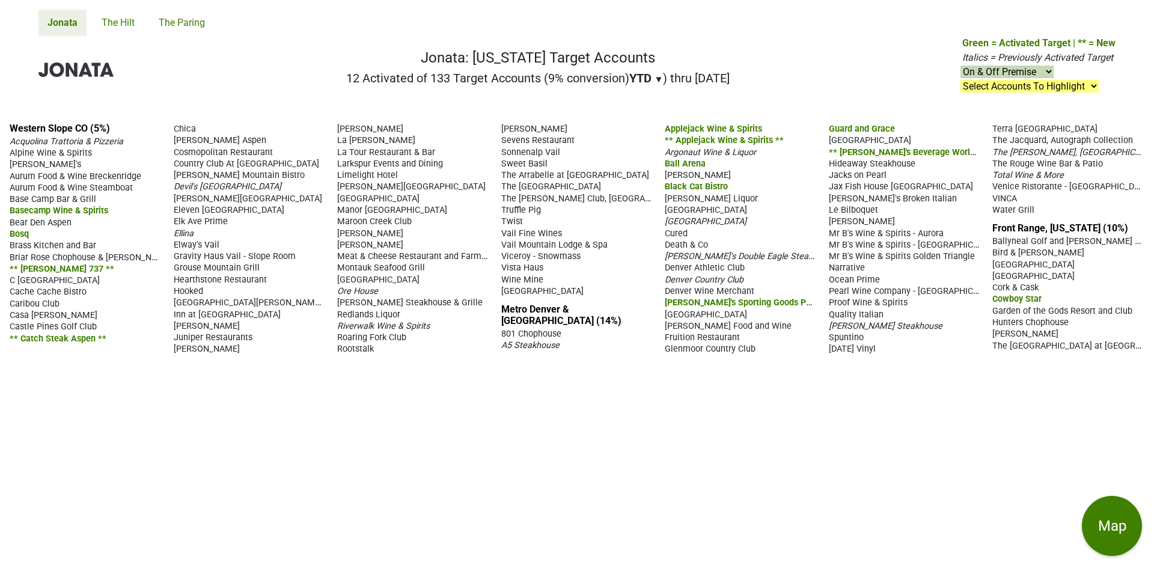 This screenshot has height=568, width=1154. Describe the element at coordinates (48, 291) in the screenshot. I see `span: Cache Cache Bistro` at that location.